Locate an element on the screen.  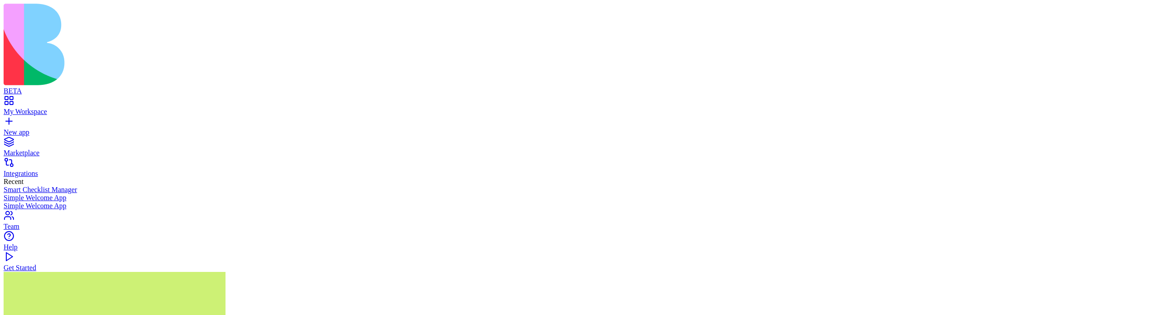
div: Smart Checklist Manager is located at coordinates (575, 190).